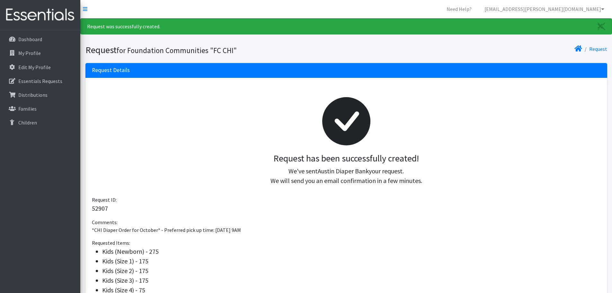 The height and width of the screenshot is (293, 612). What do you see at coordinates (111, 243) in the screenshot?
I see `span: Requested Items:` at bounding box center [111, 243].